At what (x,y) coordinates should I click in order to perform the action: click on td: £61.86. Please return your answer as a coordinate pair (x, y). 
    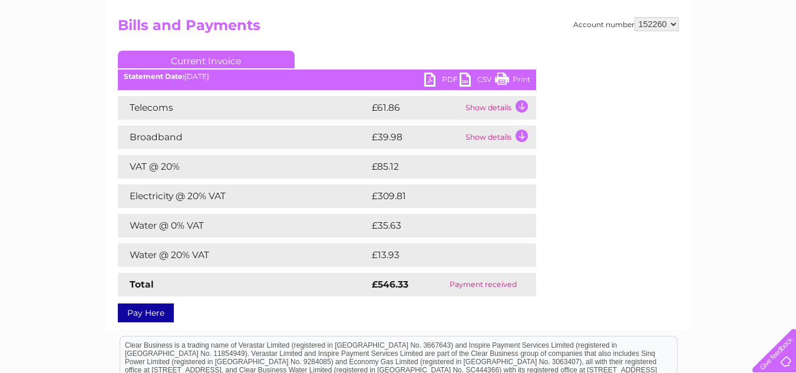
    Looking at the image, I should click on (415, 108).